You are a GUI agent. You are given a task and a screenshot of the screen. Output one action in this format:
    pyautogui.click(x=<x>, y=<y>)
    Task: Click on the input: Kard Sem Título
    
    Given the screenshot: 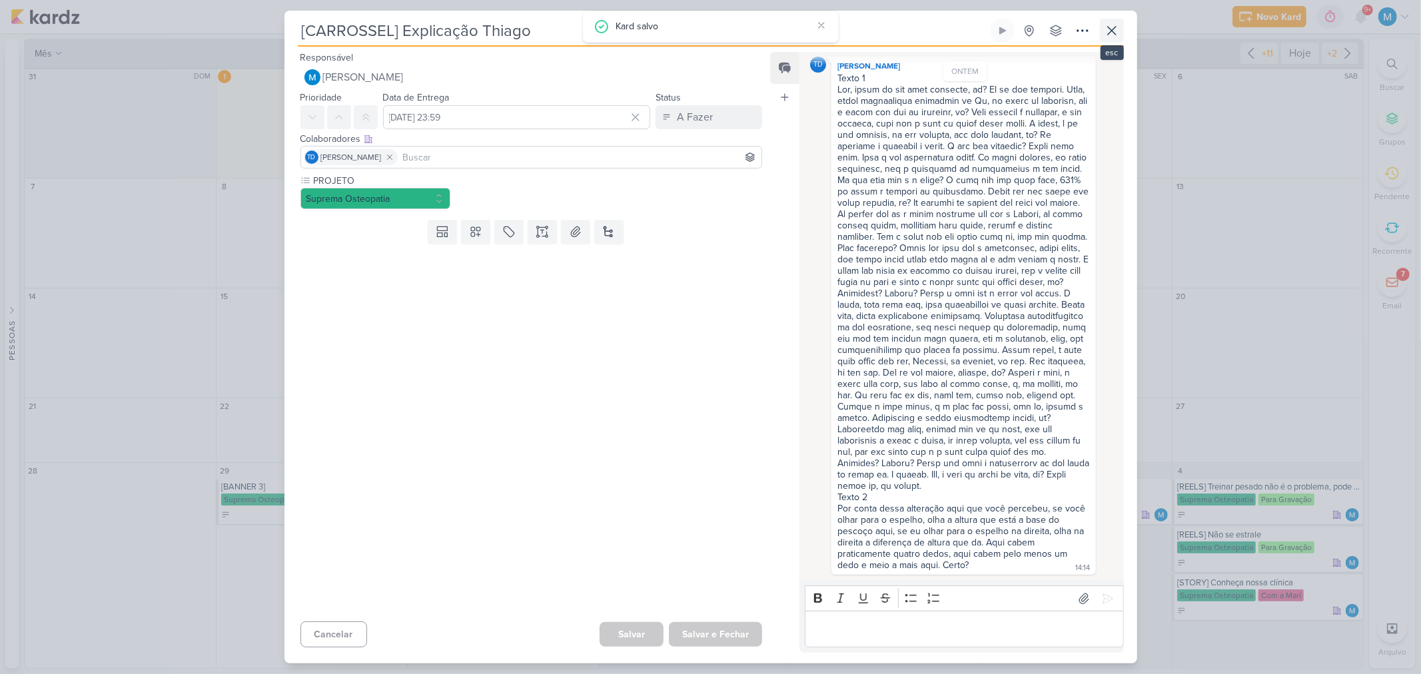 What is the action you would take?
    pyautogui.click(x=643, y=31)
    